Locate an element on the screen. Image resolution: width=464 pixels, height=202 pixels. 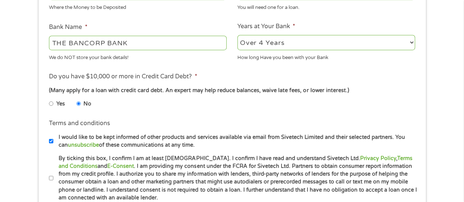
label: Terms and conditions is located at coordinates (79, 123).